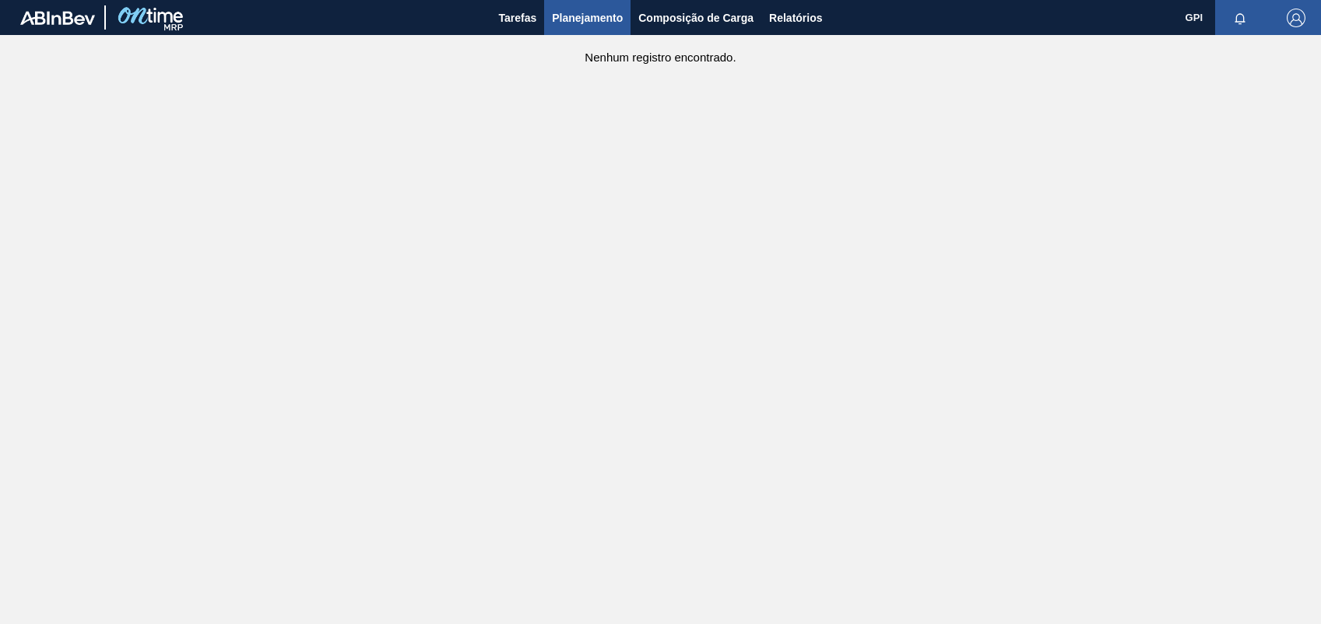 The image size is (1321, 624). What do you see at coordinates (517, 18) in the screenshot?
I see `span: Tarefas` at bounding box center [517, 18].